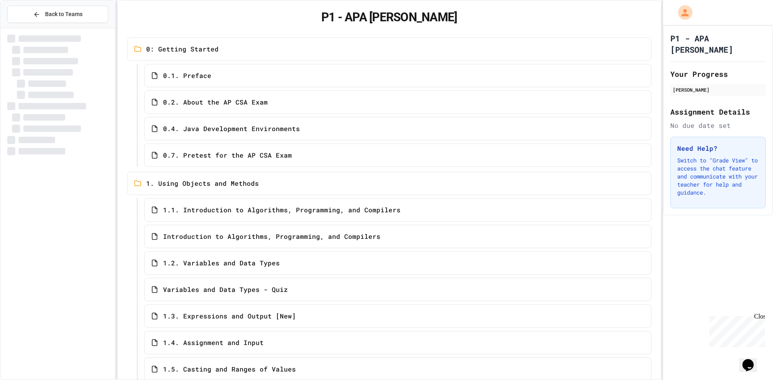  What do you see at coordinates (282, 210) in the screenshot?
I see `span: 1.1. Introduction to Algorithms, Programming, and Compilers` at bounding box center [282, 210].